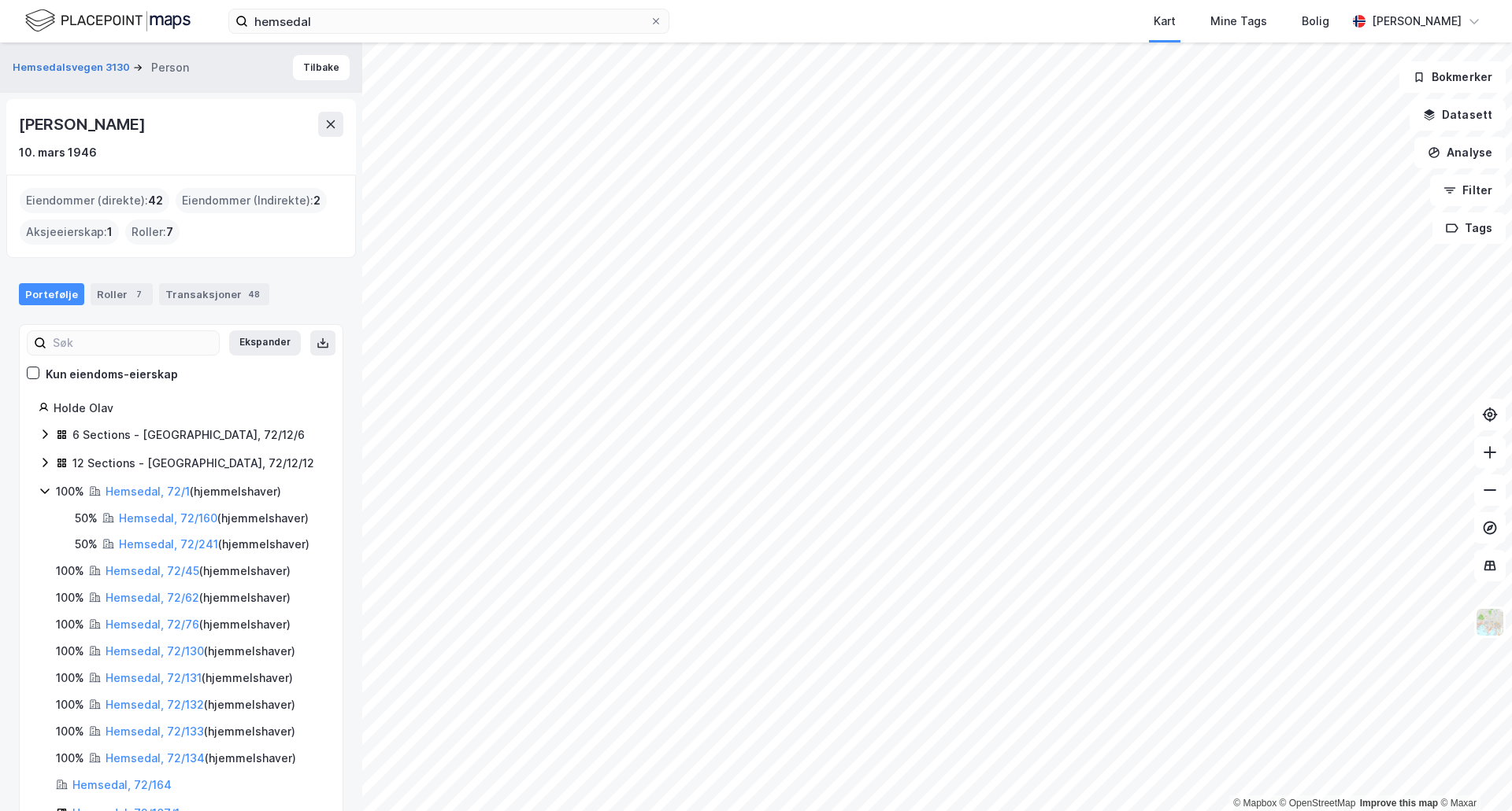 This screenshot has height=811, width=1512. Describe the element at coordinates (1489, 623) in the screenshot. I see `img: Z` at that location.